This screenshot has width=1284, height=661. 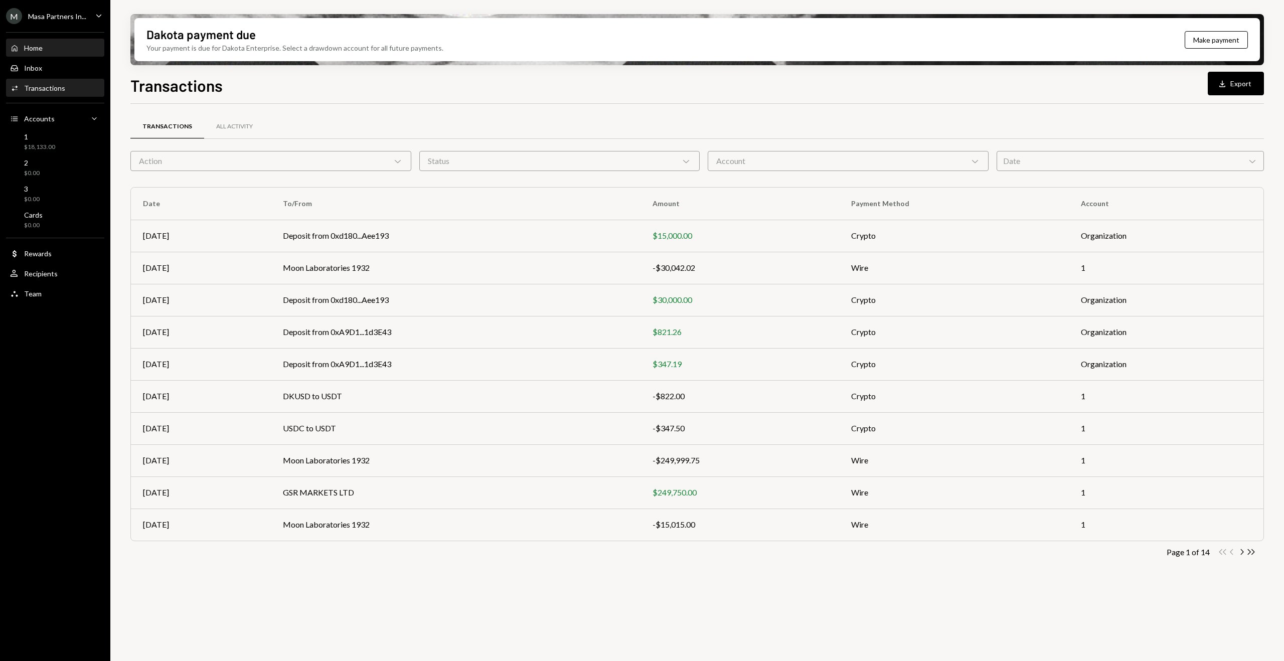 I want to click on div: Recipients, so click(x=41, y=273).